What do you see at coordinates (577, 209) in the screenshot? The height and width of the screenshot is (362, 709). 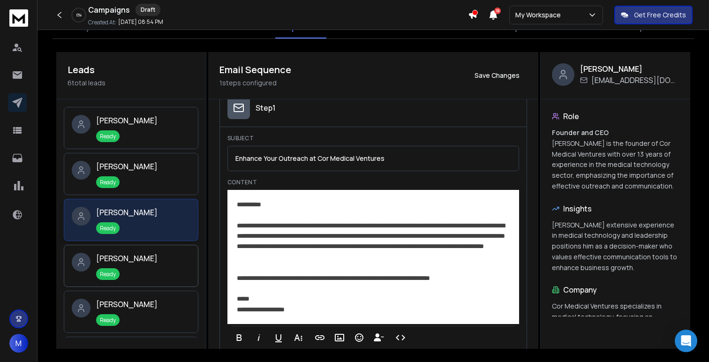 I see `h4: Insights` at bounding box center [577, 209].